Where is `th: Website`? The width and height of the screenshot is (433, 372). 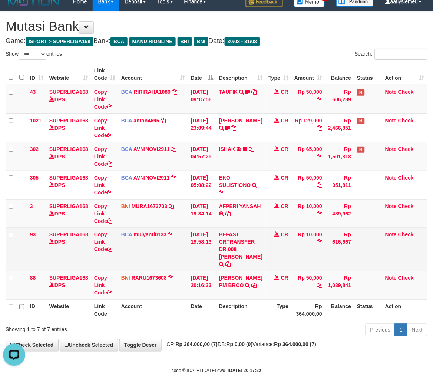 th: Website is located at coordinates (69, 310).